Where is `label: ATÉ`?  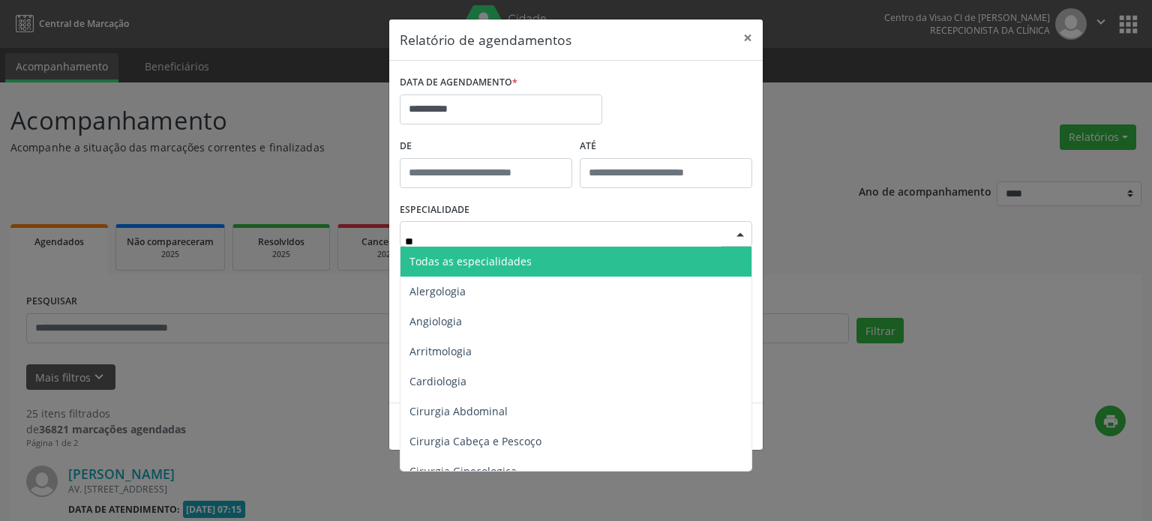
label: ATÉ is located at coordinates (666, 146).